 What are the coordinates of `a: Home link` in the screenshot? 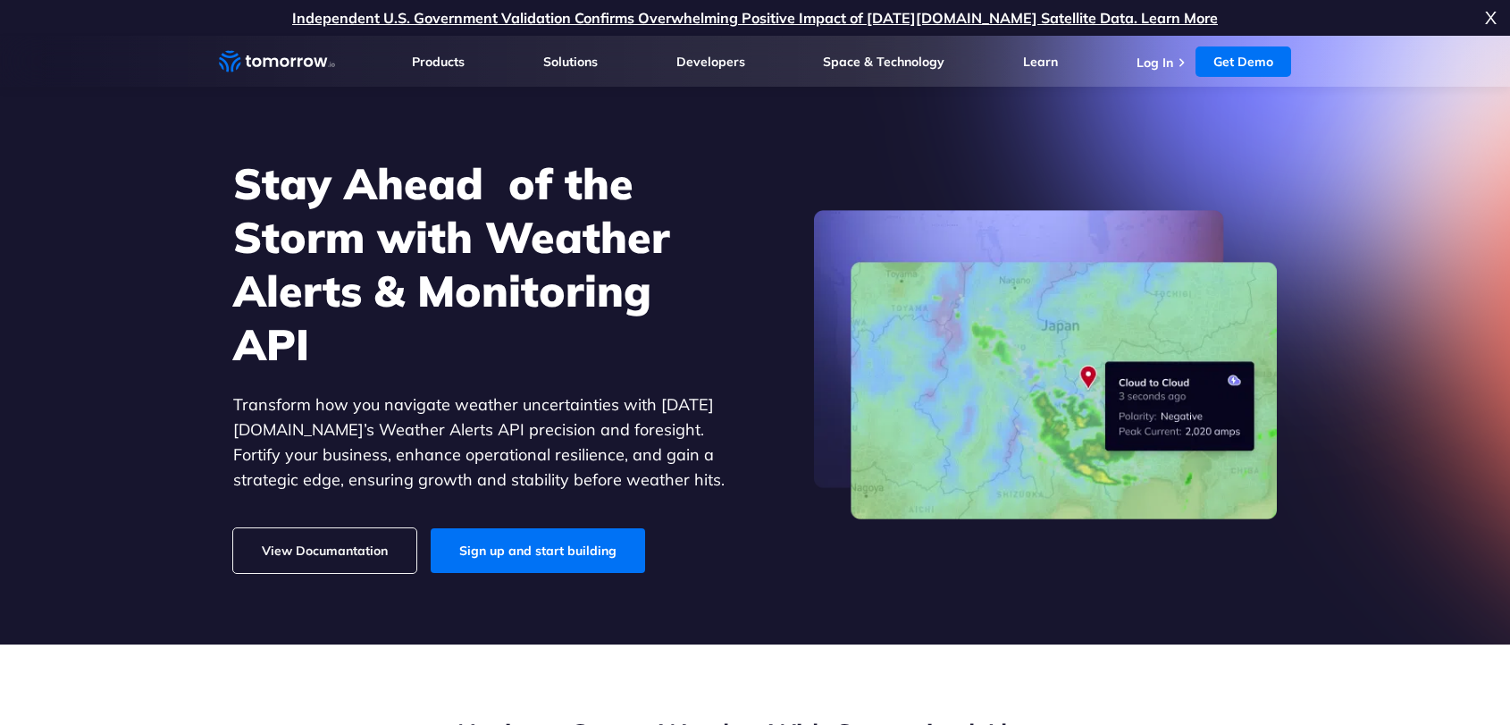 It's located at (277, 62).